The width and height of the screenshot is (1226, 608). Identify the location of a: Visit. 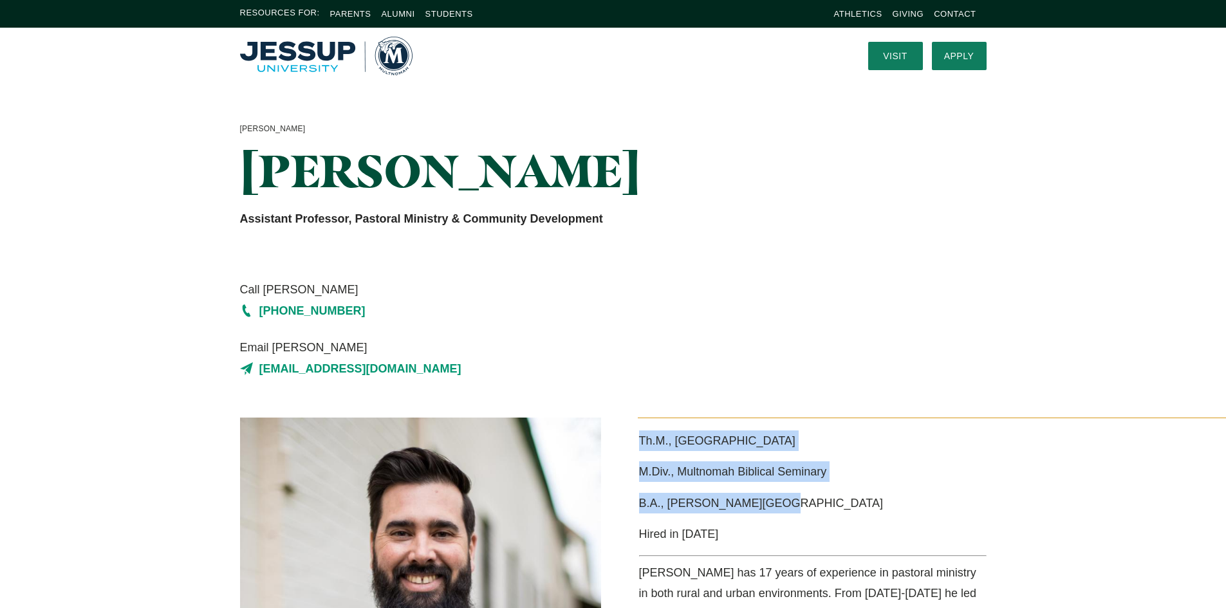
(895, 56).